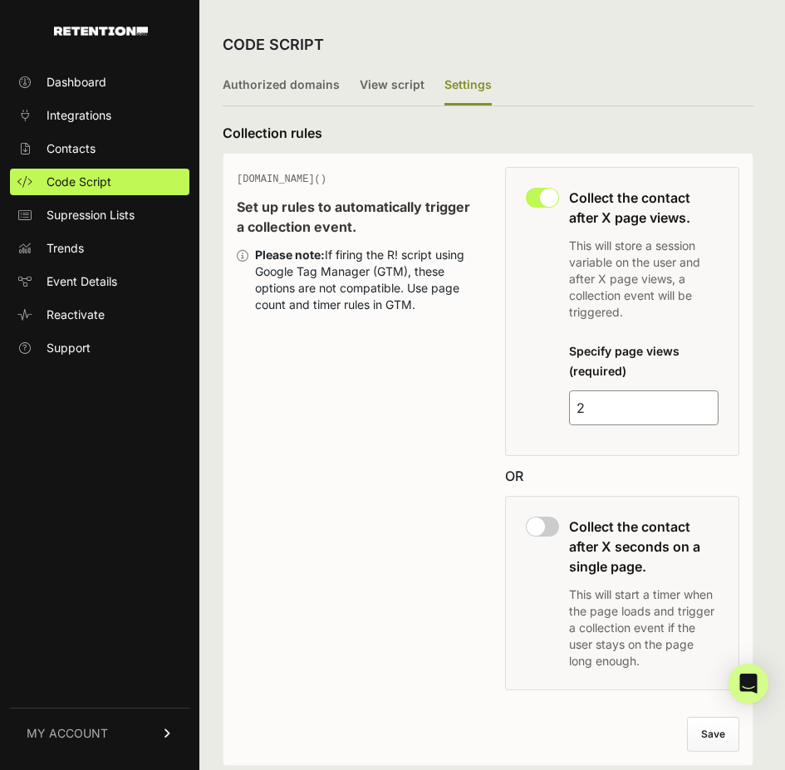 The image size is (785, 770). Describe the element at coordinates (67, 733) in the screenshot. I see `span: MY ACCOUNT` at that location.